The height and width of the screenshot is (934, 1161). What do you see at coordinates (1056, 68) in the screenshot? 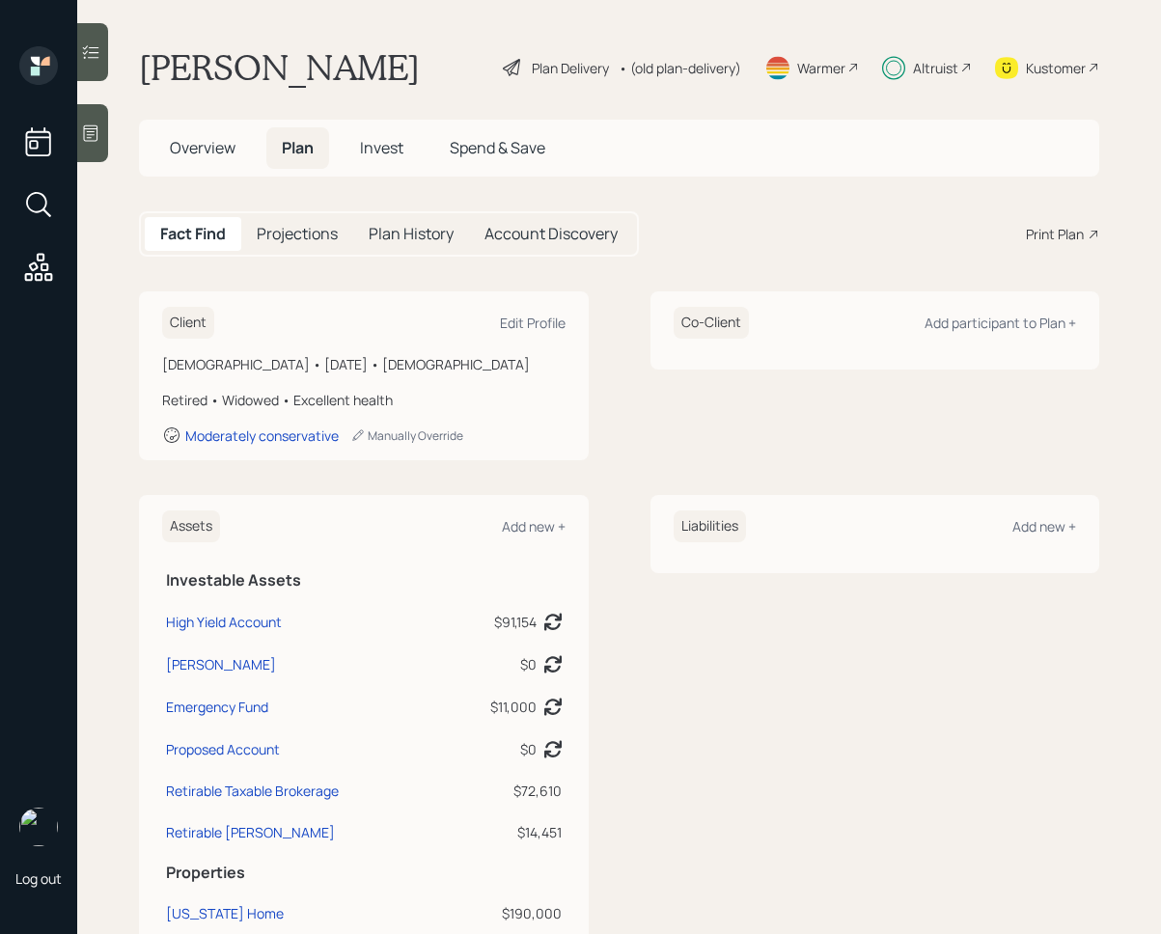
I see `div: Kustomer` at bounding box center [1056, 68].